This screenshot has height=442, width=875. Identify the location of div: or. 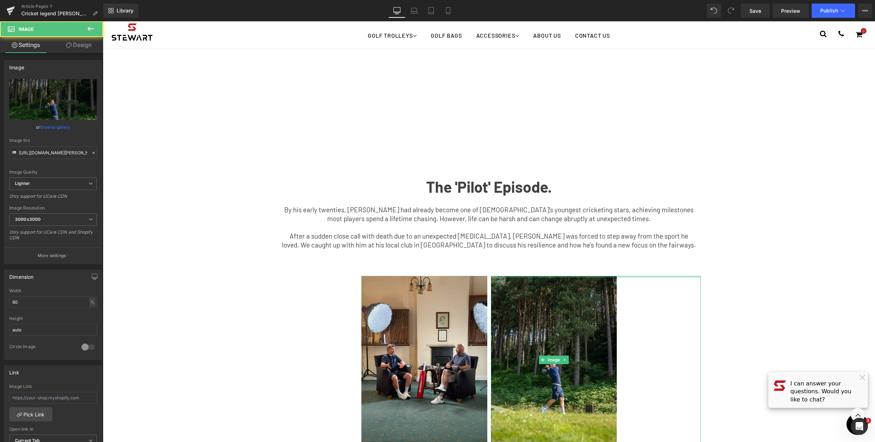
(53, 127).